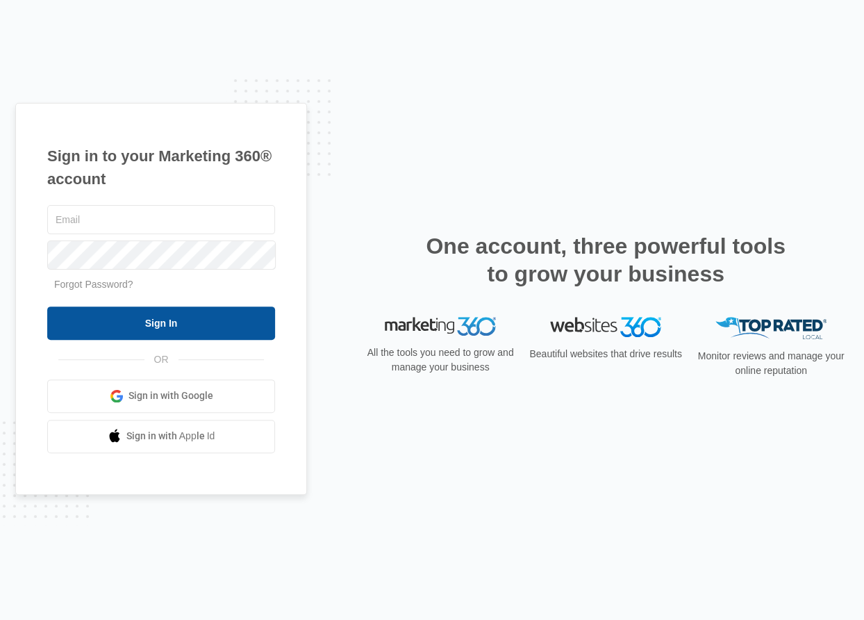 Image resolution: width=864 pixels, height=620 pixels. What do you see at coordinates (606, 260) in the screenshot?
I see `h2: One account, three powerful tools to grow your business` at bounding box center [606, 260].